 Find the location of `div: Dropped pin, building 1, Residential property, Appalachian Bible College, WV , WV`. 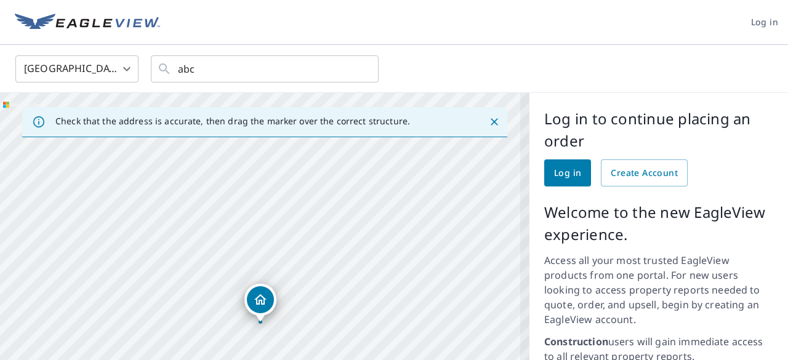

div: Dropped pin, building 1, Residential property, Appalachian Bible College, WV , WV is located at coordinates (260, 303).